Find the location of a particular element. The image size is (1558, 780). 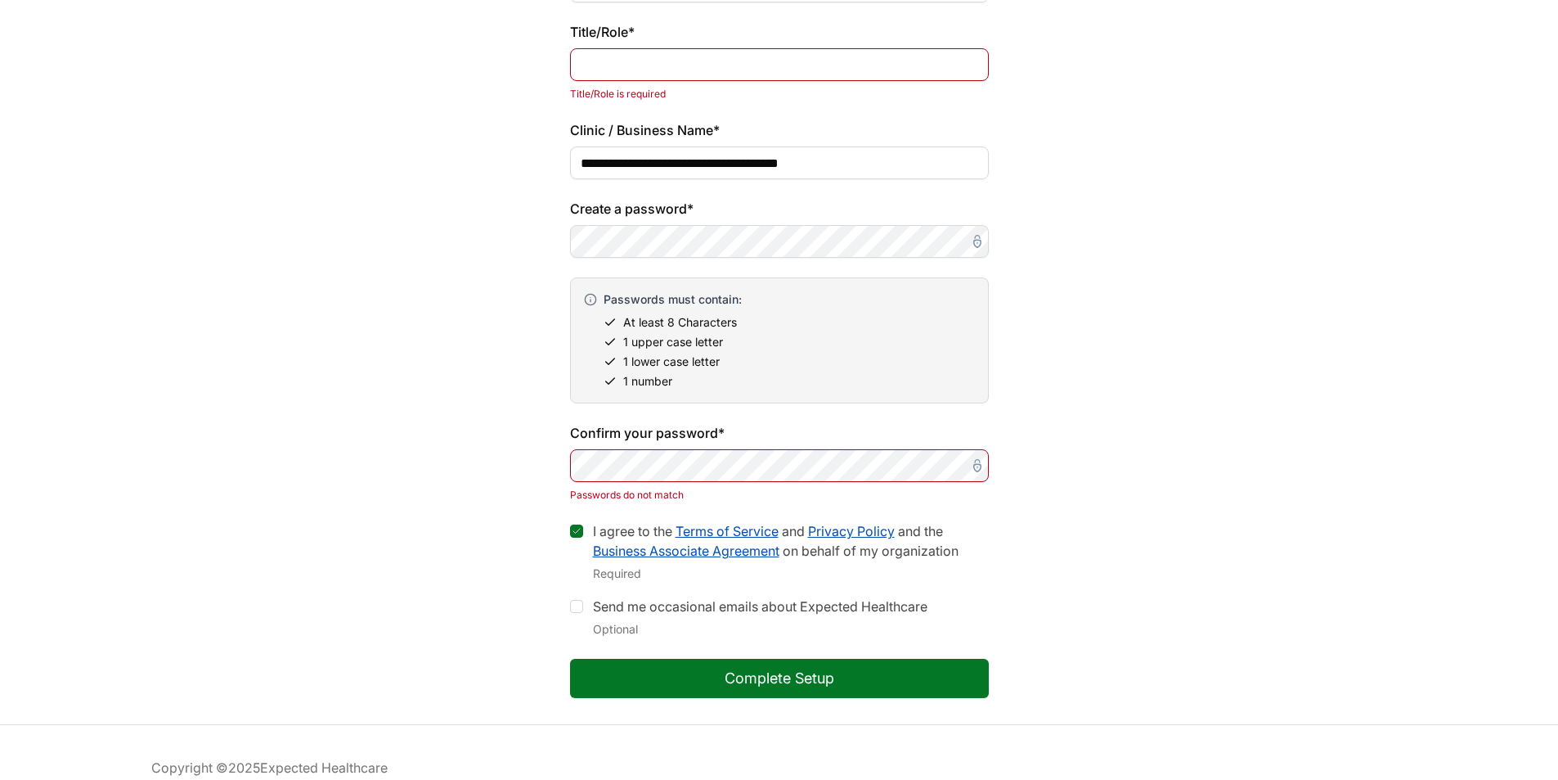

a: Business Associate Agreement is located at coordinates (686, 550).